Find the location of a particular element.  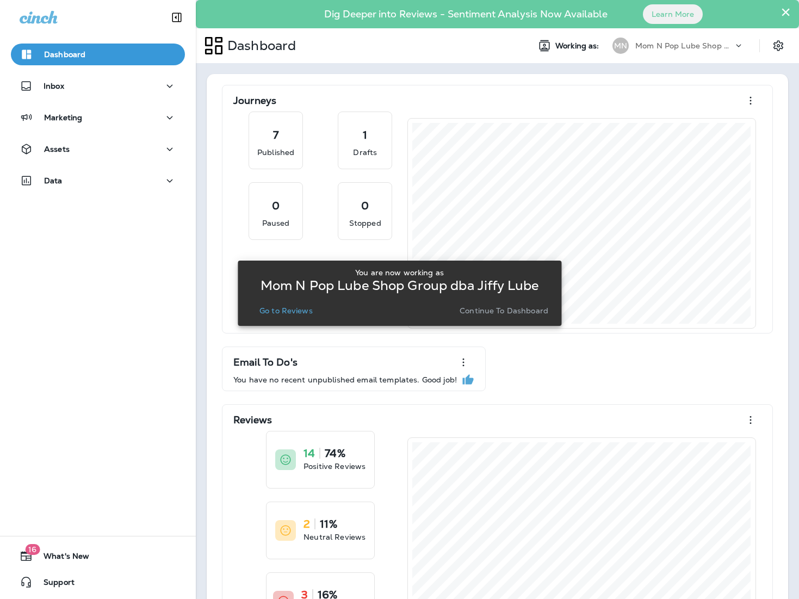

p: Journeys is located at coordinates (255, 101).